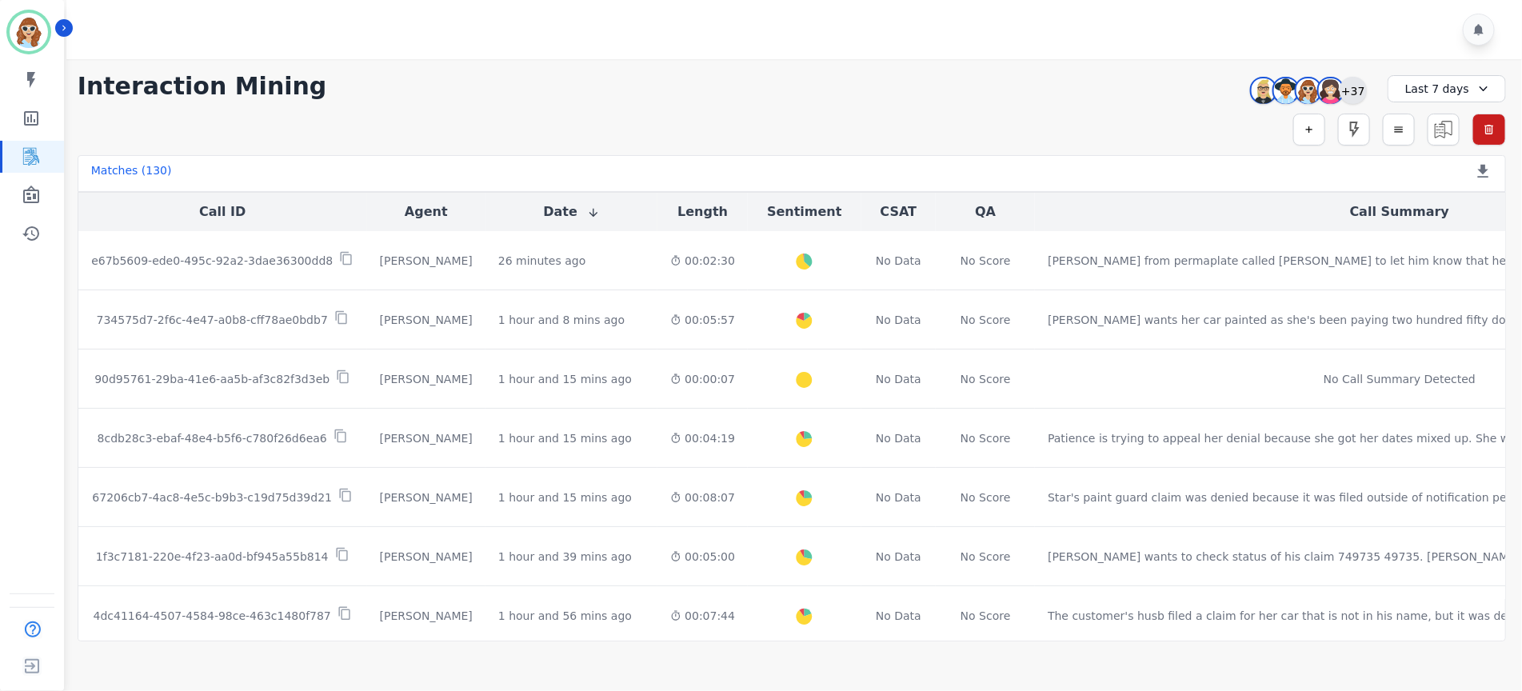 The image size is (1522, 691). What do you see at coordinates (131, 174) in the screenshot?
I see `div: Matches ( 130 )` at bounding box center [131, 174].